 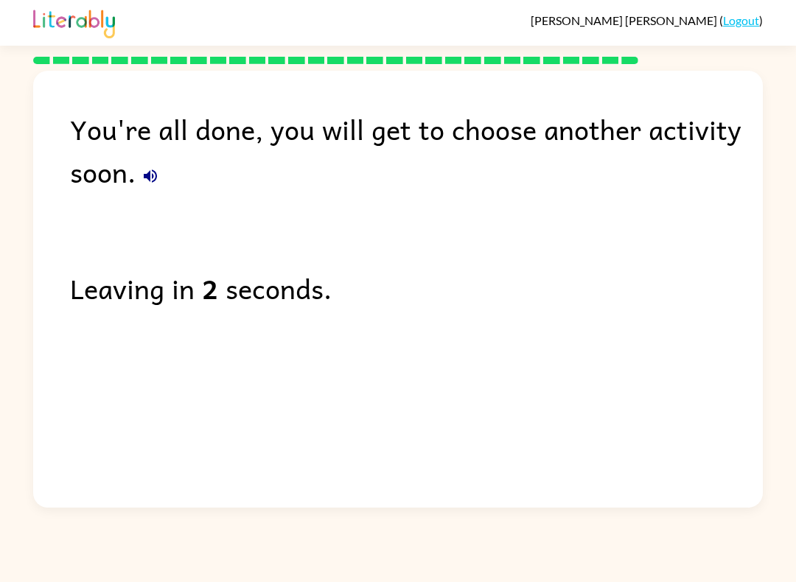 What do you see at coordinates (416, 150) in the screenshot?
I see `div: You're all done, you will get to choose another activity soon.` at bounding box center [416, 150].